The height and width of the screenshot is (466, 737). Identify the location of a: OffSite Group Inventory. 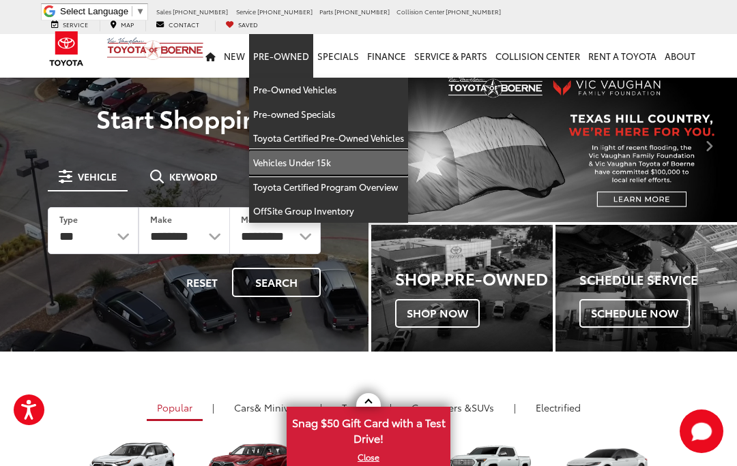
(328, 211).